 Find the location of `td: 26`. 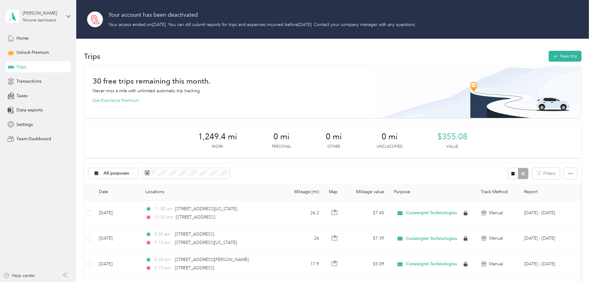

td: 26 is located at coordinates (303, 239).